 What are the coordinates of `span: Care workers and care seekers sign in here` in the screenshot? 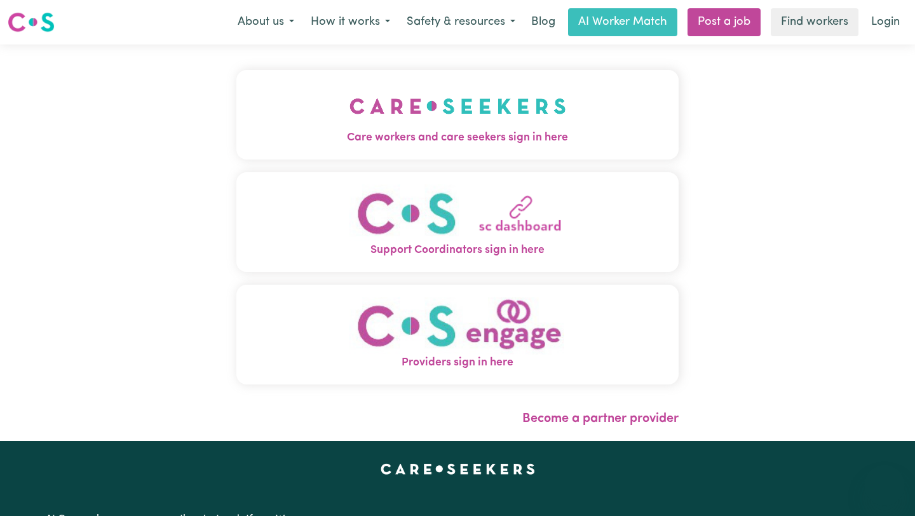 It's located at (457, 138).